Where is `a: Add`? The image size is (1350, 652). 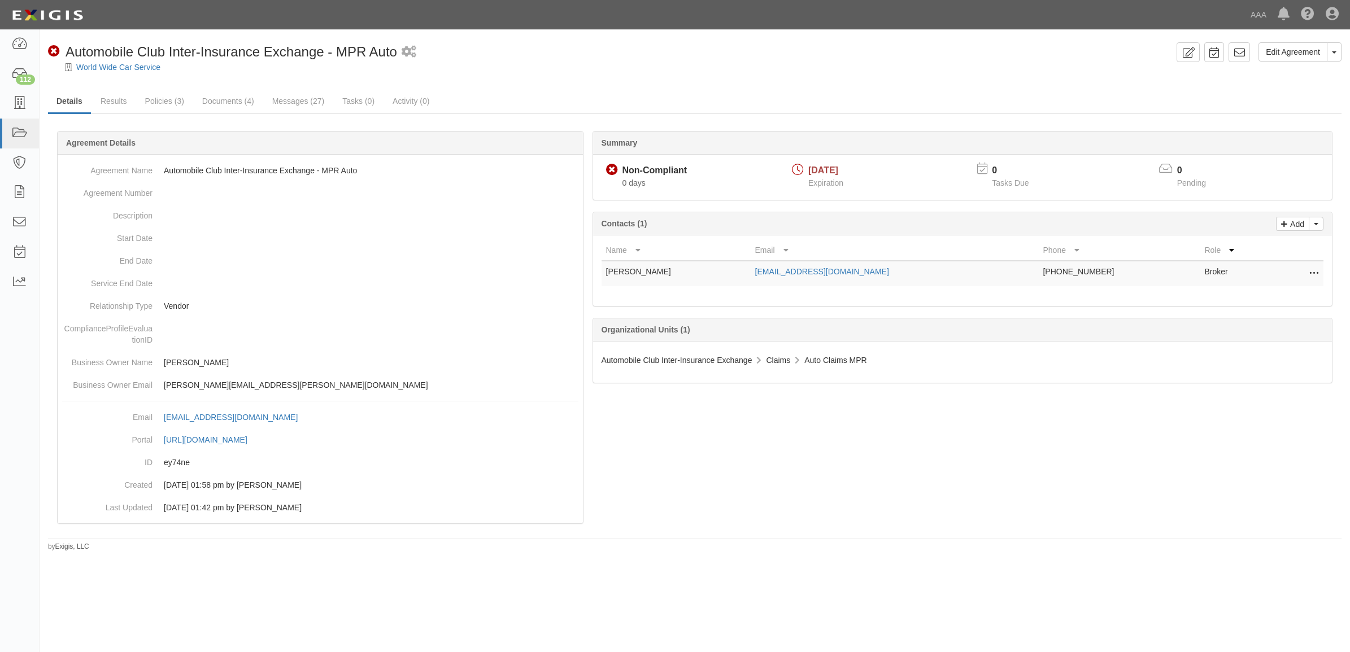 a: Add is located at coordinates (1293, 224).